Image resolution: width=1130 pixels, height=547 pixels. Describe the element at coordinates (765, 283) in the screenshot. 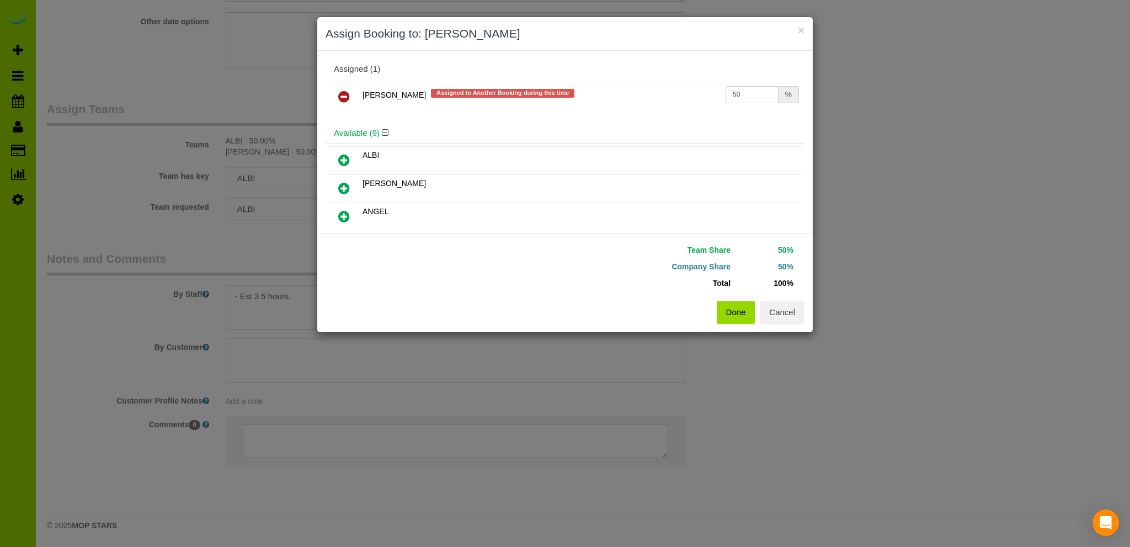

I see `td: 100%` at that location.